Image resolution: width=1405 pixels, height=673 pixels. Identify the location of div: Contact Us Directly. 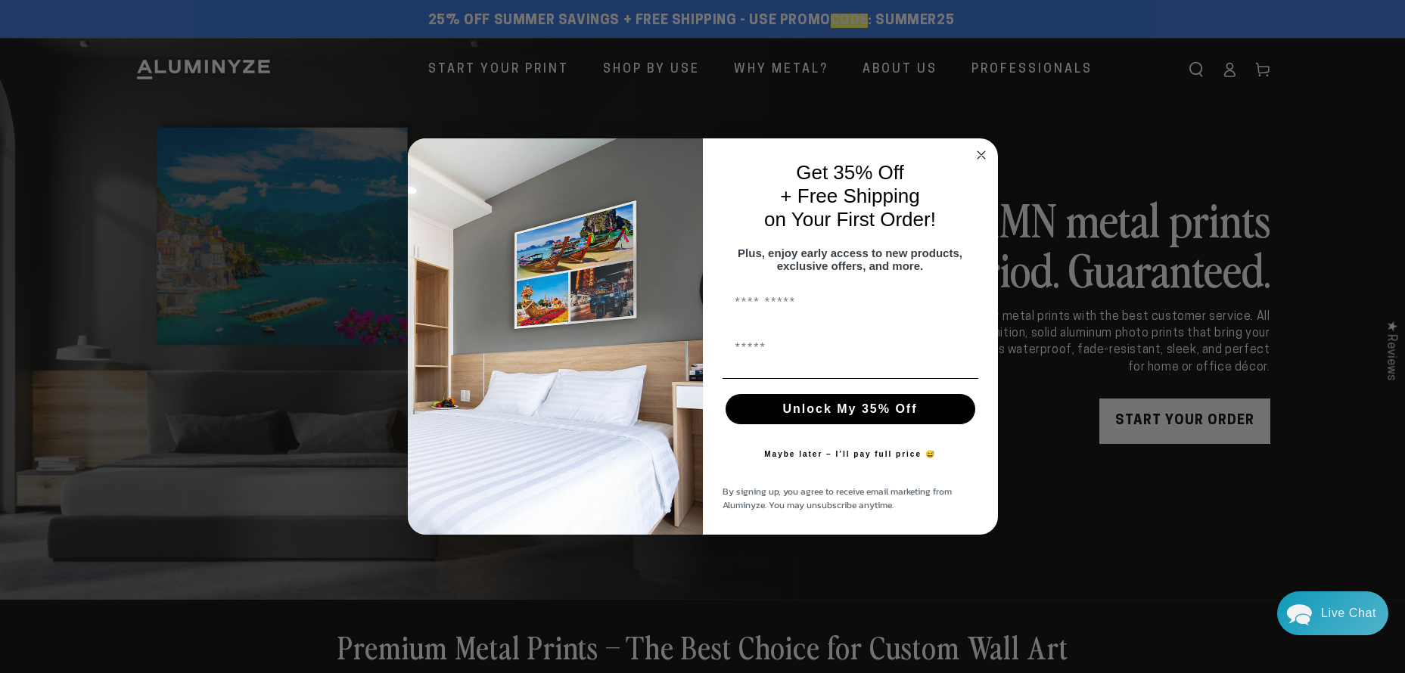
(1348, 614).